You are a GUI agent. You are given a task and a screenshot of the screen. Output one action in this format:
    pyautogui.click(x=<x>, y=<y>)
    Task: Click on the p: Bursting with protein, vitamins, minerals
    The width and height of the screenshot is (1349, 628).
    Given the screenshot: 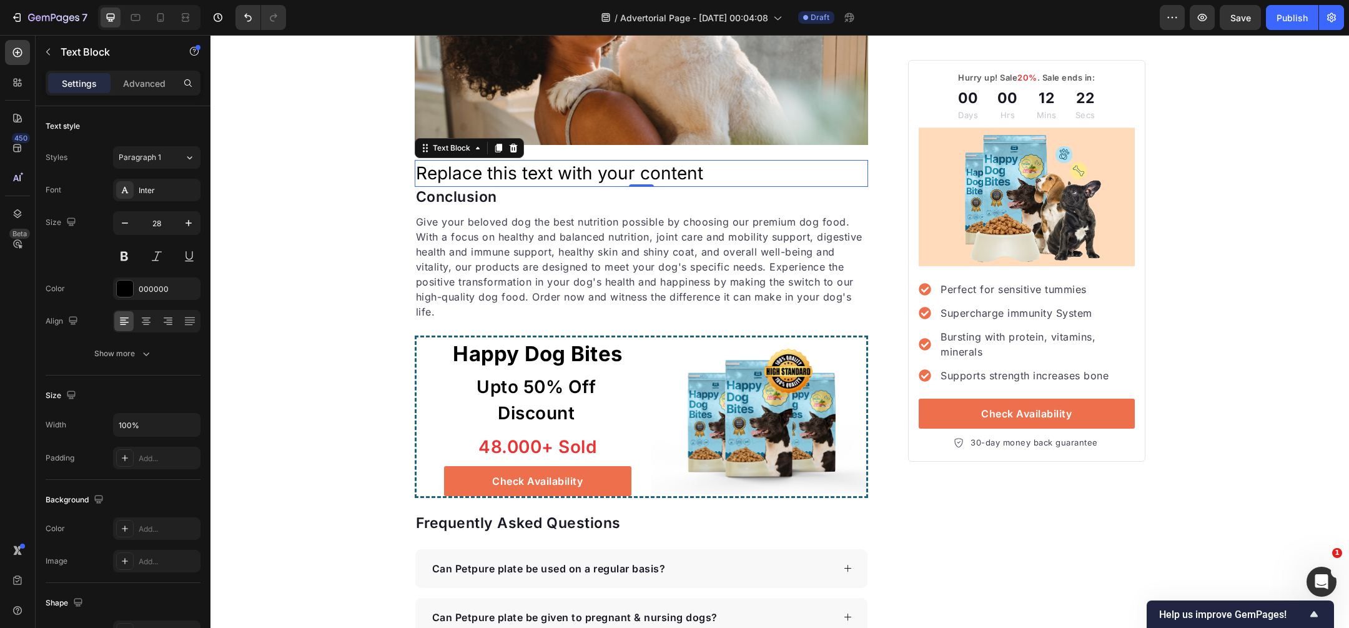 What is the action you would take?
    pyautogui.click(x=826, y=309)
    